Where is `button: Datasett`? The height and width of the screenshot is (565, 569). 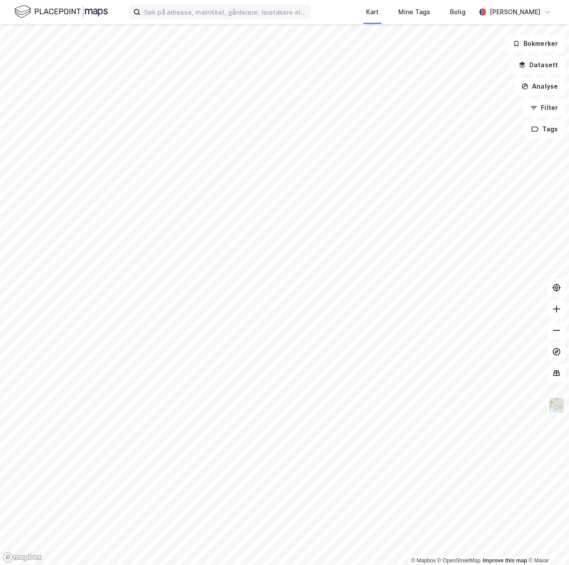
button: Datasett is located at coordinates (538, 65).